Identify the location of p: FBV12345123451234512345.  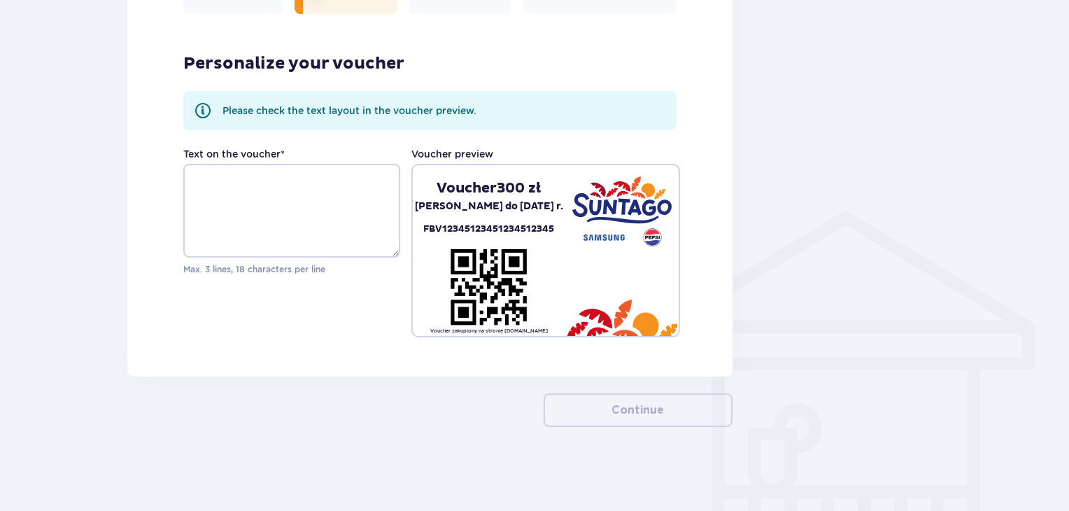
(488, 229).